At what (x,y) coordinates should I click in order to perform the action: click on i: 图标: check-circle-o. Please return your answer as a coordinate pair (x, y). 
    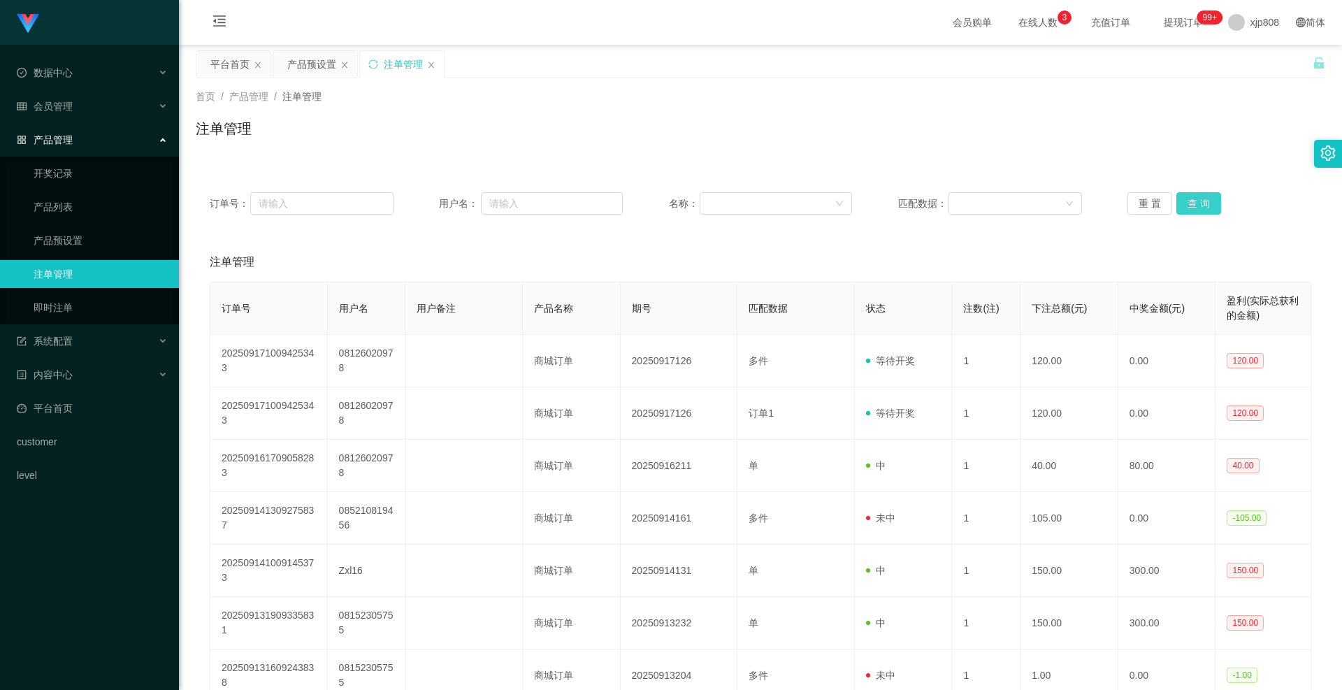
    Looking at the image, I should click on (22, 73).